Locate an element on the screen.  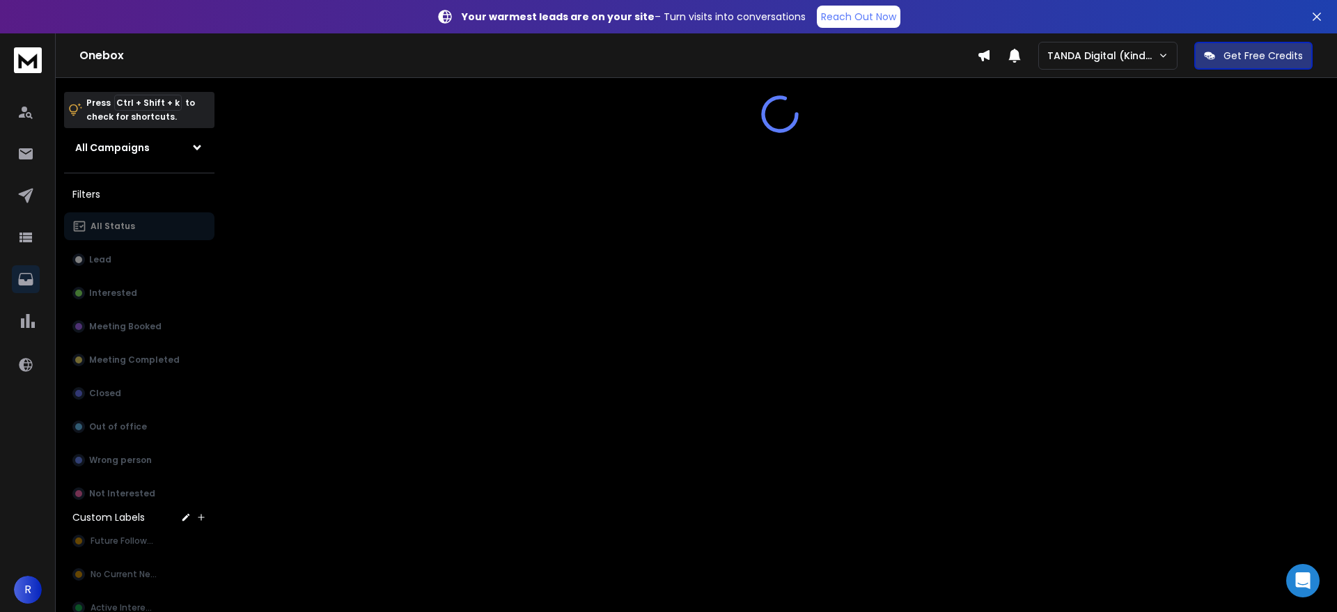
strong: Your warmest leads are on your site is located at coordinates (558, 17).